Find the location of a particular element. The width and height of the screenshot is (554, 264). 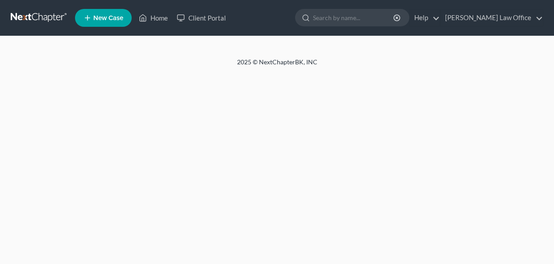

a: Home is located at coordinates (153, 18).